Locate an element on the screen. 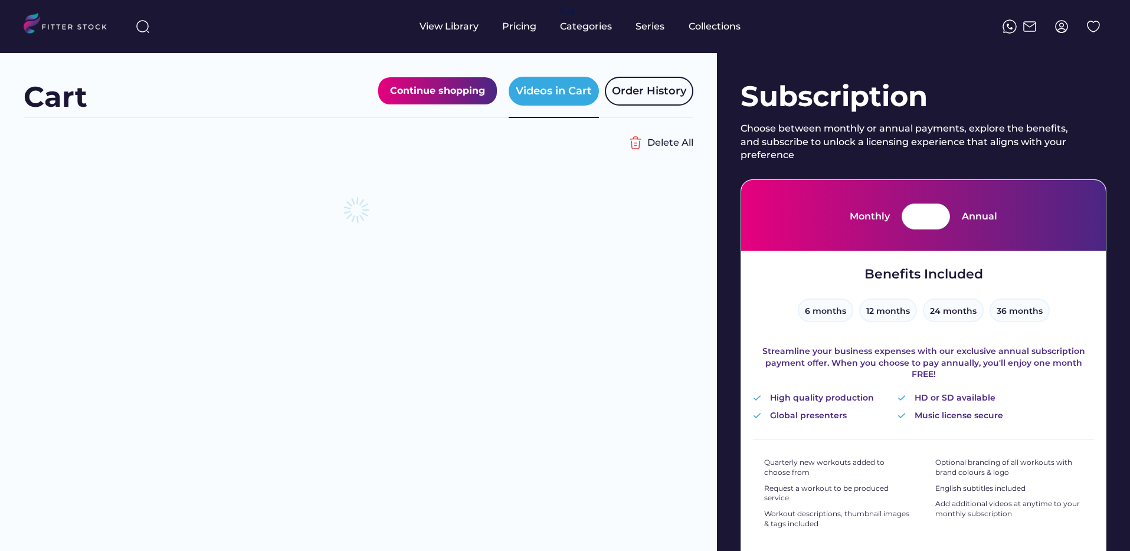  button: 12 months is located at coordinates (888, 310).